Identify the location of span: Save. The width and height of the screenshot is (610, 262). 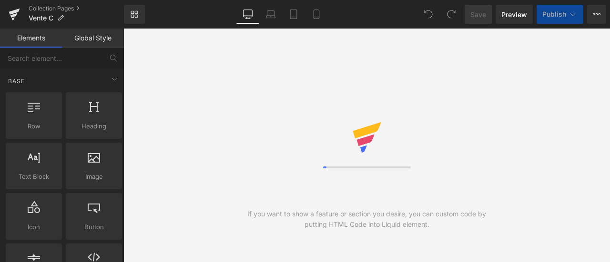
(478, 14).